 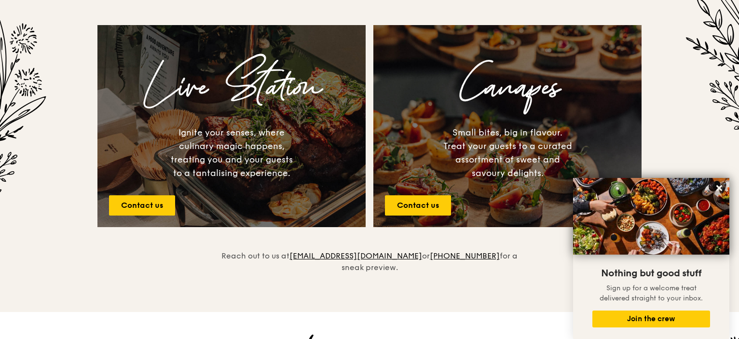 I want to click on button: Join the crew, so click(x=652, y=319).